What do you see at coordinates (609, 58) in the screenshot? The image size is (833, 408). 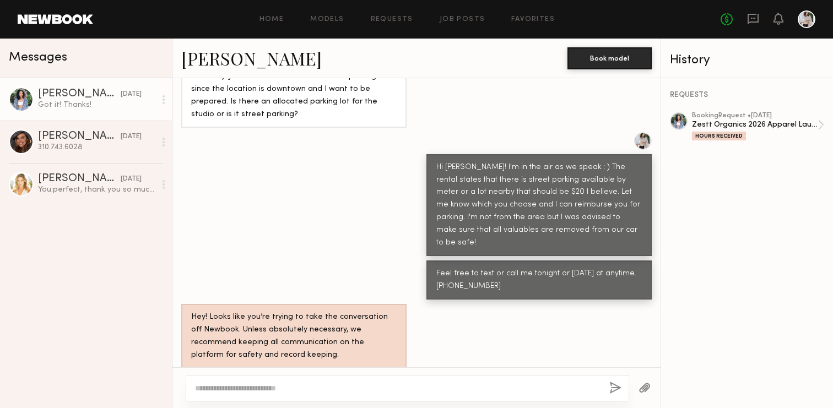 I see `button: Book model` at bounding box center [609, 58].